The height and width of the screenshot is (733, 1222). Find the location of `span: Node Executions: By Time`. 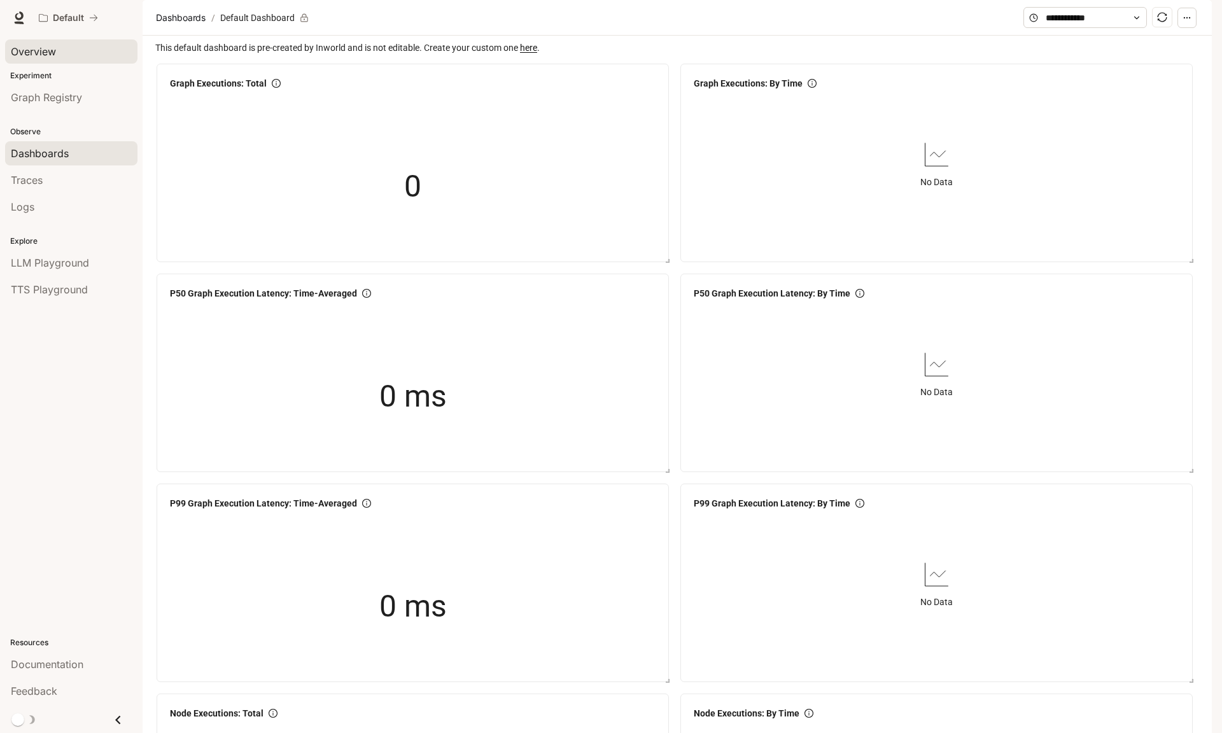

span: Node Executions: By Time is located at coordinates (746, 713).